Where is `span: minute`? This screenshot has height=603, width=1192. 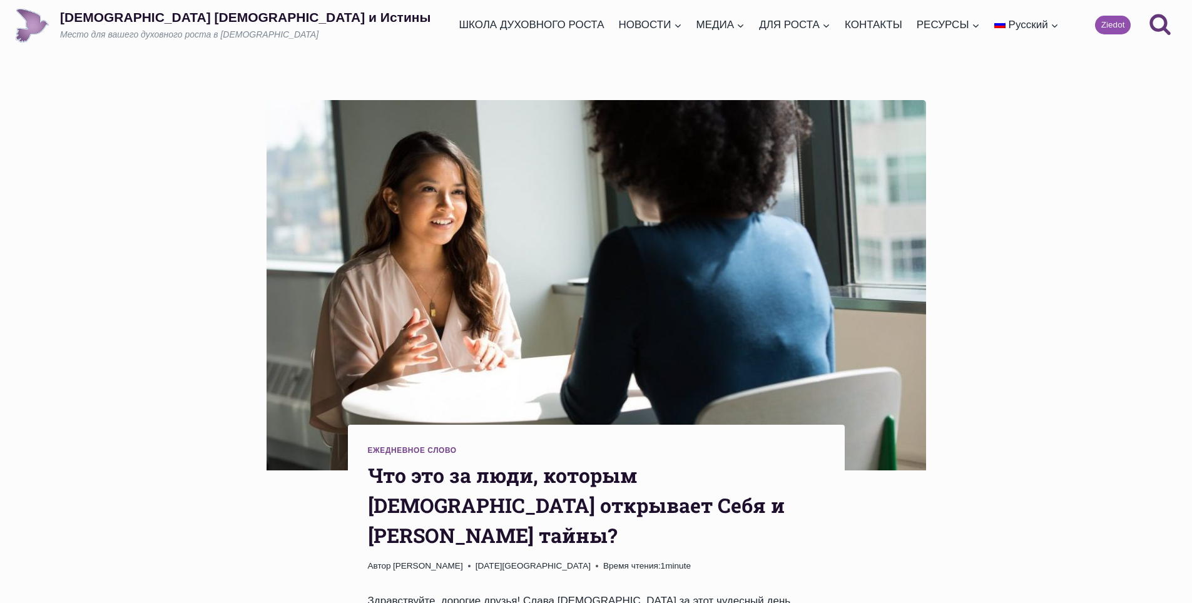
span: minute is located at coordinates (678, 566).